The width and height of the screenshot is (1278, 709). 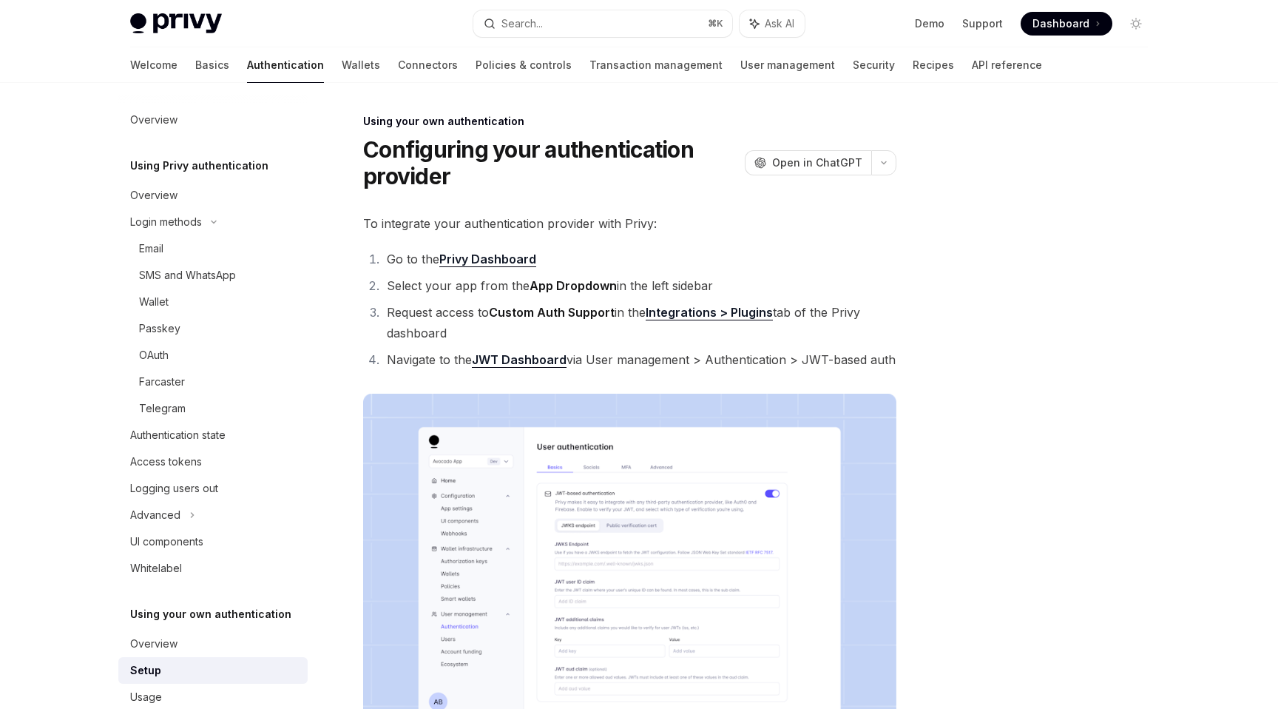 I want to click on a: Connectors, so click(x=428, y=65).